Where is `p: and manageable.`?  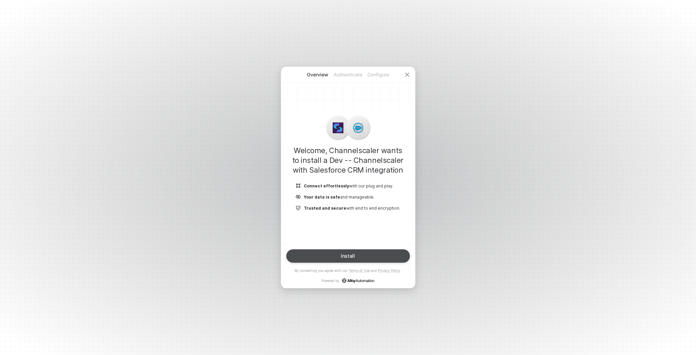
p: and manageable. is located at coordinates (339, 197).